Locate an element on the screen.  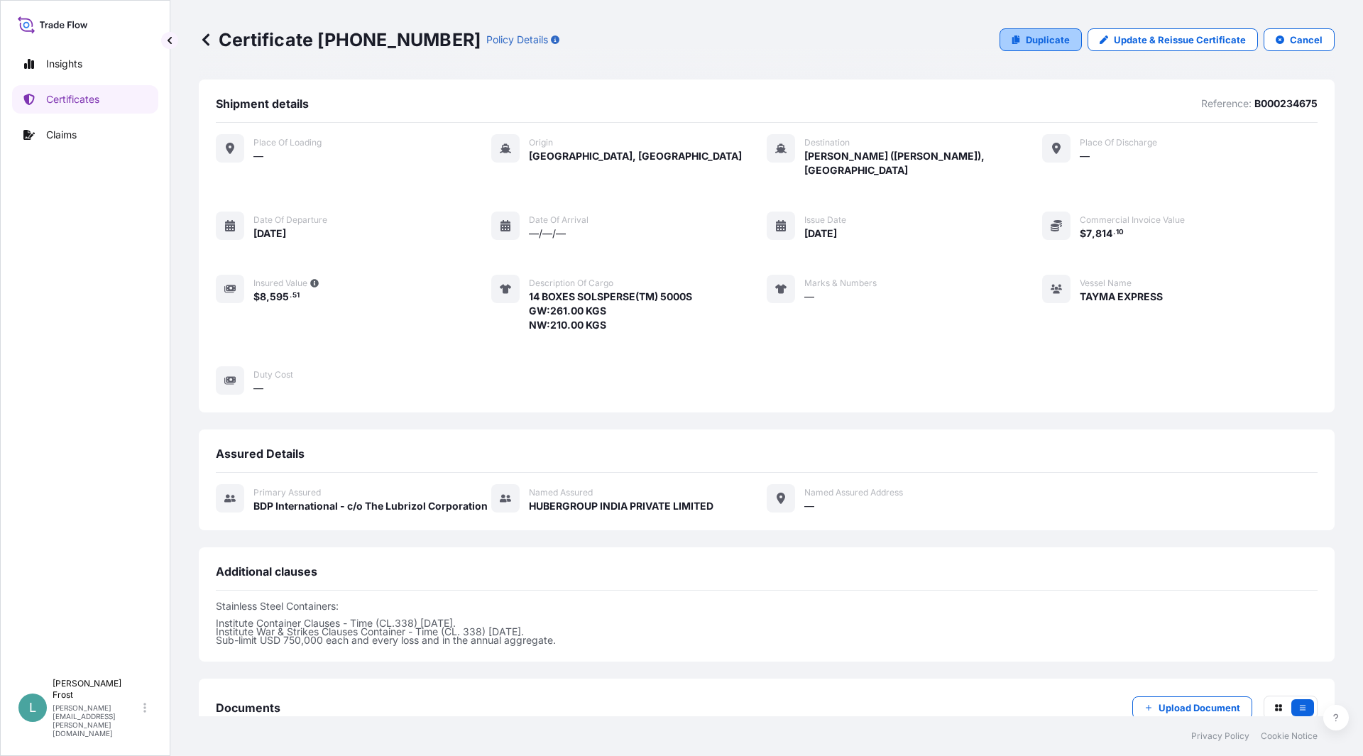
span: Date of arrival is located at coordinates (559, 220).